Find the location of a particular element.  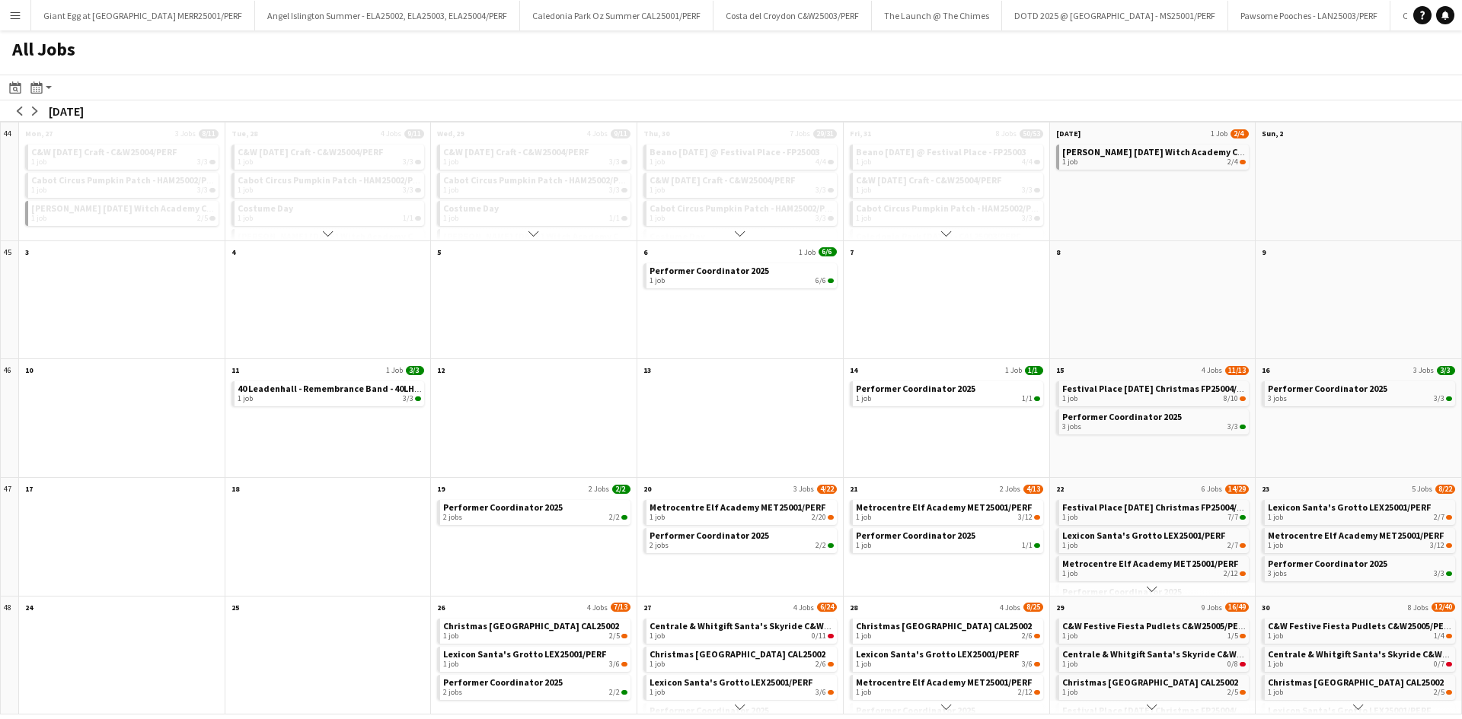

a: Lexicon Santa's Grotto LEX25001/PERF1 job3/6 is located at coordinates (535, 658).